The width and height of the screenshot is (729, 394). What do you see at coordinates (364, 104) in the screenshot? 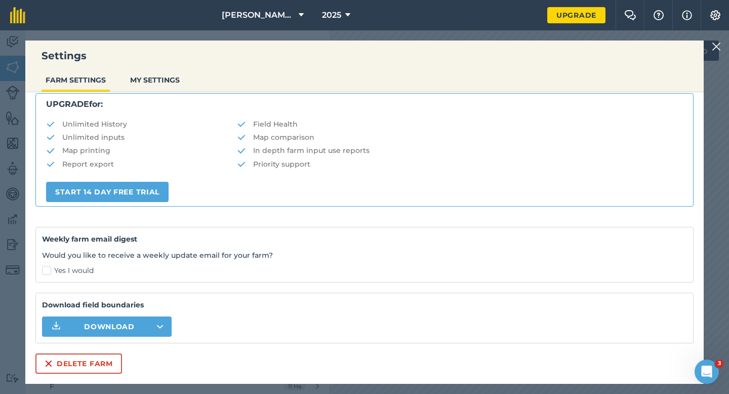
I see `p: for:` at bounding box center [364, 104].